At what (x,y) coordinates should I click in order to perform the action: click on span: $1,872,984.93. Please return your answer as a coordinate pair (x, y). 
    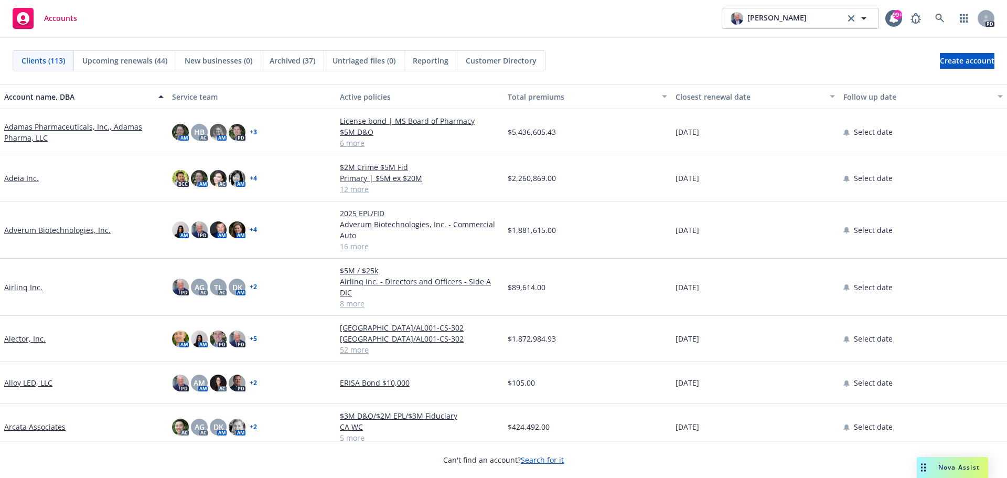
    Looking at the image, I should click on (532, 338).